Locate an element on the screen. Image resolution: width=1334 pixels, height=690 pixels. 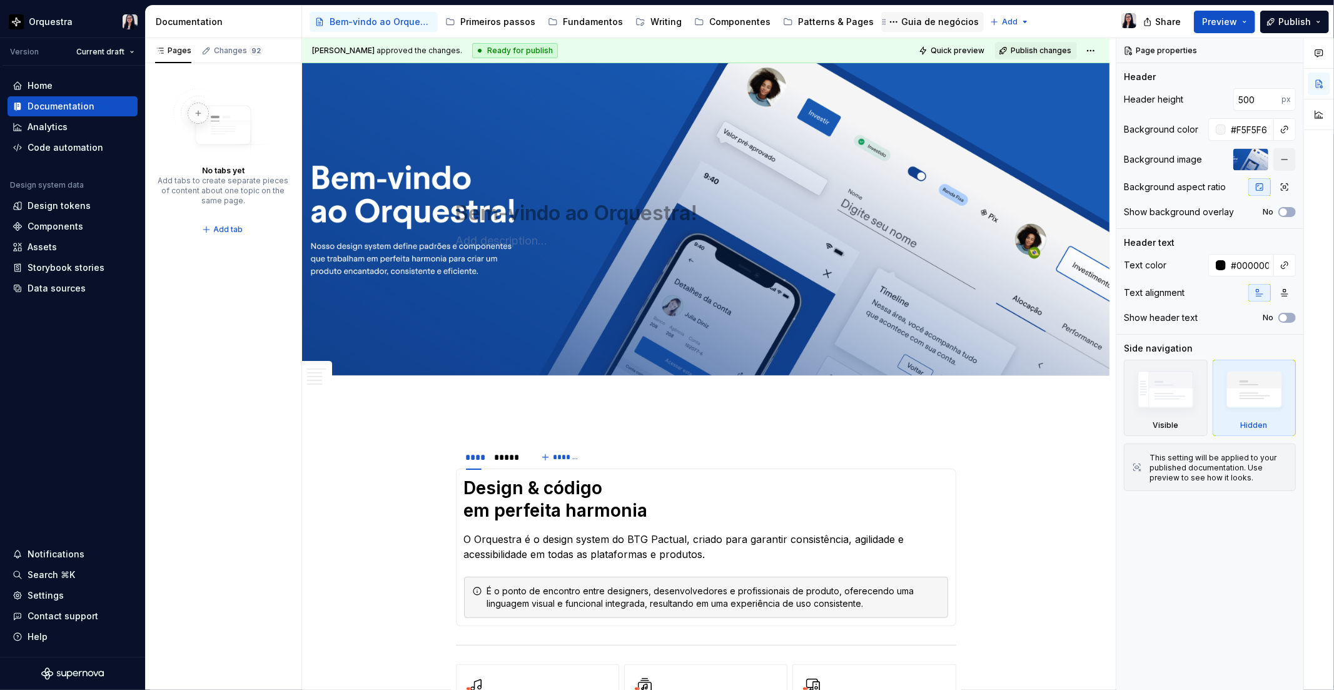
span: Preview is located at coordinates (1219, 22).